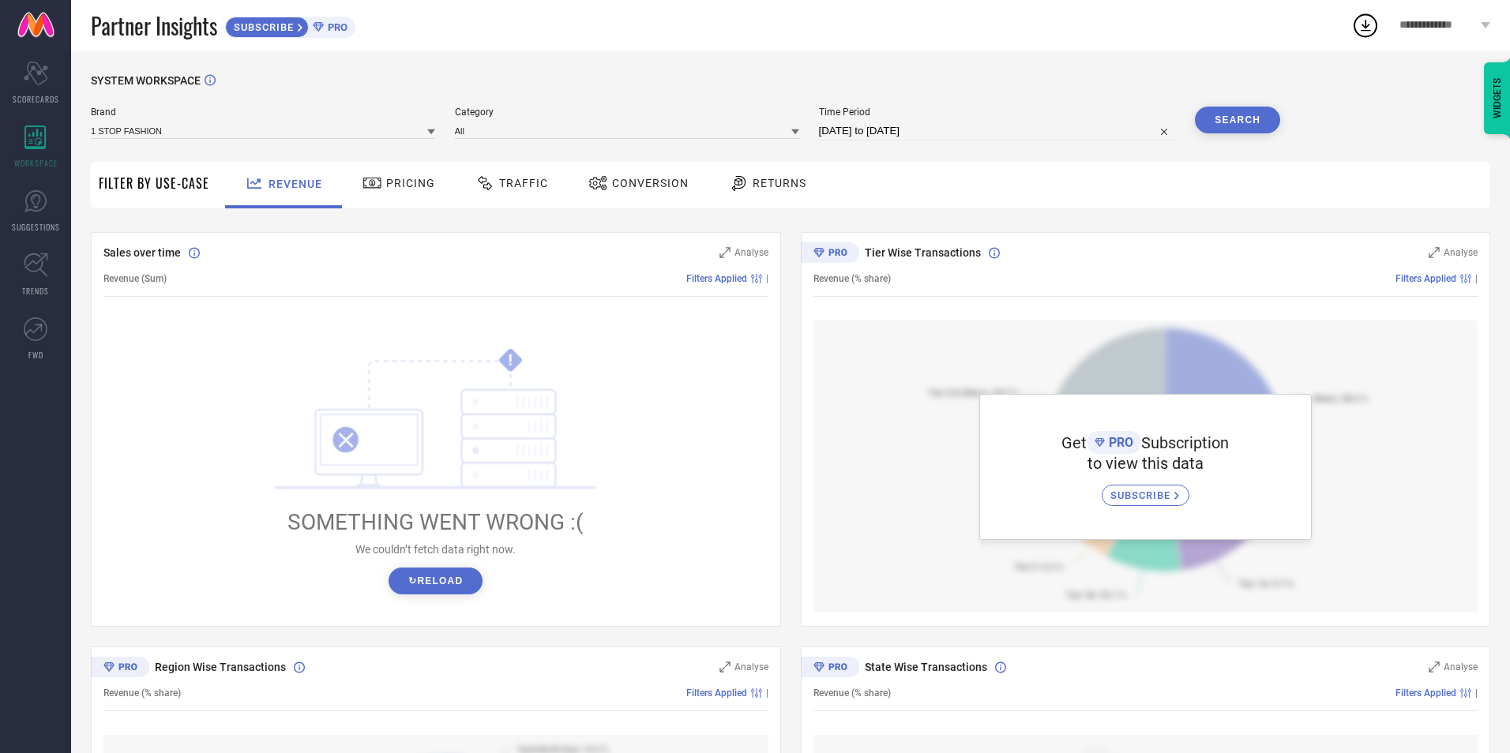 The width and height of the screenshot is (1510, 753). I want to click on span: SCORECARDS, so click(36, 99).